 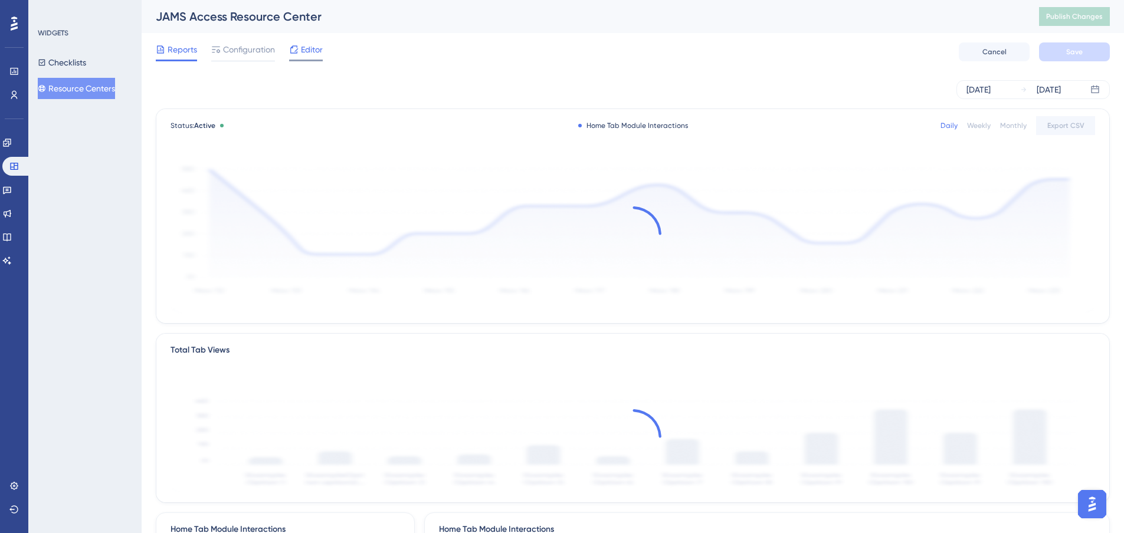 What do you see at coordinates (994, 52) in the screenshot?
I see `span: Cancel` at bounding box center [994, 52].